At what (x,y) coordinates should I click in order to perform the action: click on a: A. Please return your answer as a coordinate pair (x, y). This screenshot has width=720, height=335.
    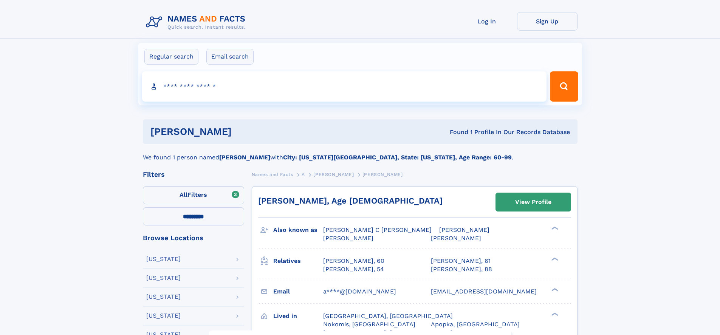
    Looking at the image, I should click on (303, 174).